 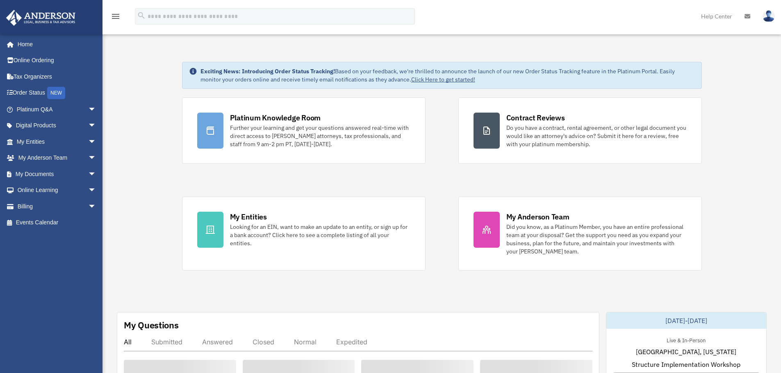 What do you see at coordinates (151, 325) in the screenshot?
I see `div: My Questions` at bounding box center [151, 325].